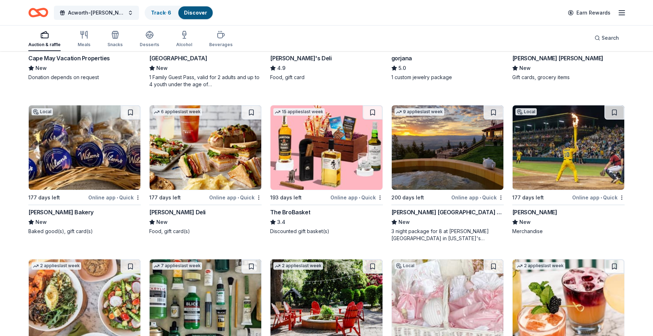 This screenshot has height=336, width=653. Describe the element at coordinates (568, 231) in the screenshot. I see `div: Merchandise` at that location.